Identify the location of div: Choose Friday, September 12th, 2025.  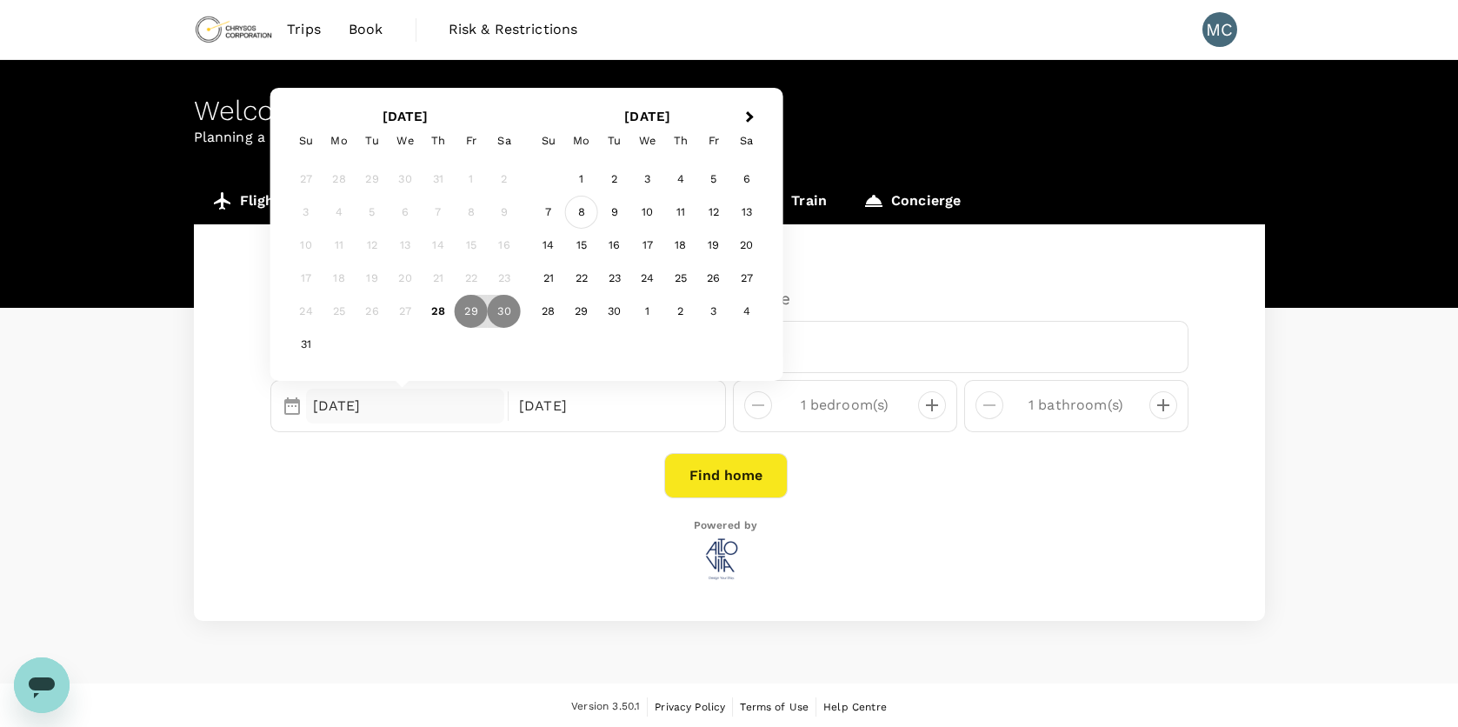
(714, 212).